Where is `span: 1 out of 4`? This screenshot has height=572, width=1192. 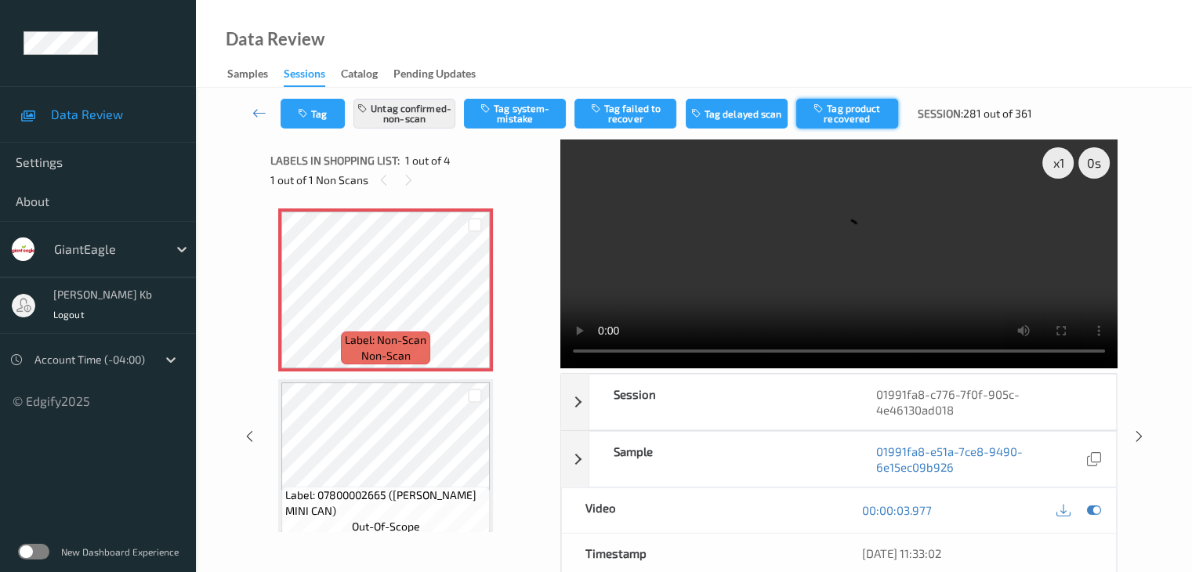
span: 1 out of 4 is located at coordinates (428, 161).